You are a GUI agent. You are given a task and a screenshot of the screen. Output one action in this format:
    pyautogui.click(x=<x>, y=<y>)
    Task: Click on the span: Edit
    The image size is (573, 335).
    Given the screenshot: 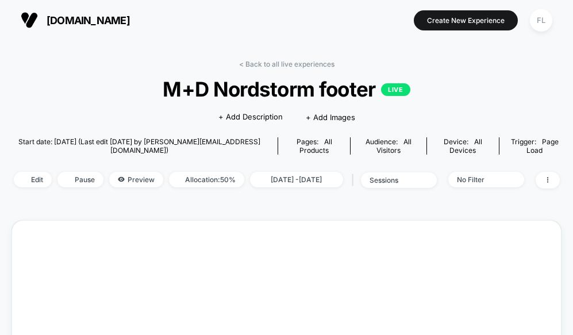 What is the action you would take?
    pyautogui.click(x=33, y=179)
    